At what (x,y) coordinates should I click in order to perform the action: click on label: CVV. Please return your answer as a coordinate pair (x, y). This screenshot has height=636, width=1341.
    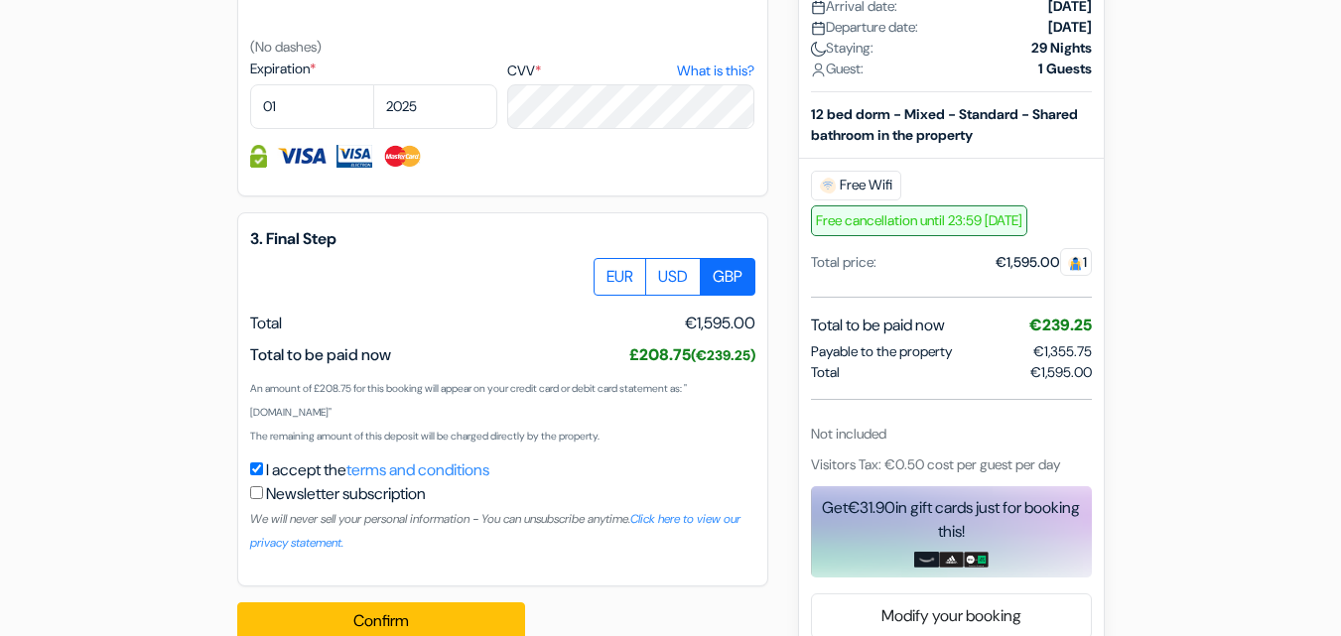
    Looking at the image, I should click on (630, 70).